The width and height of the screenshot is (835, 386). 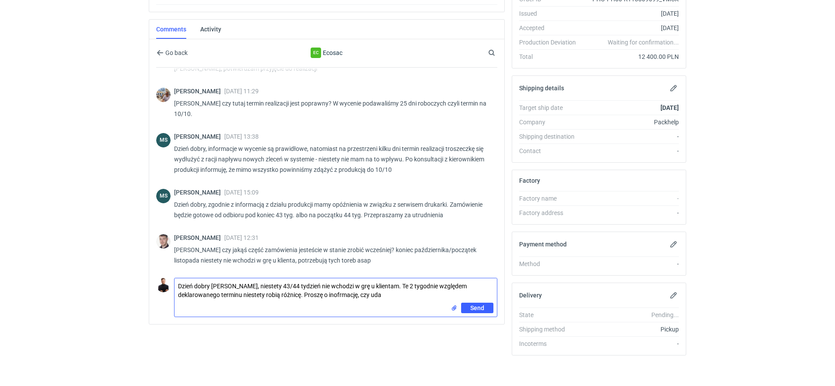 What do you see at coordinates (531, 296) in the screenshot?
I see `h2: Delivery` at bounding box center [531, 296].